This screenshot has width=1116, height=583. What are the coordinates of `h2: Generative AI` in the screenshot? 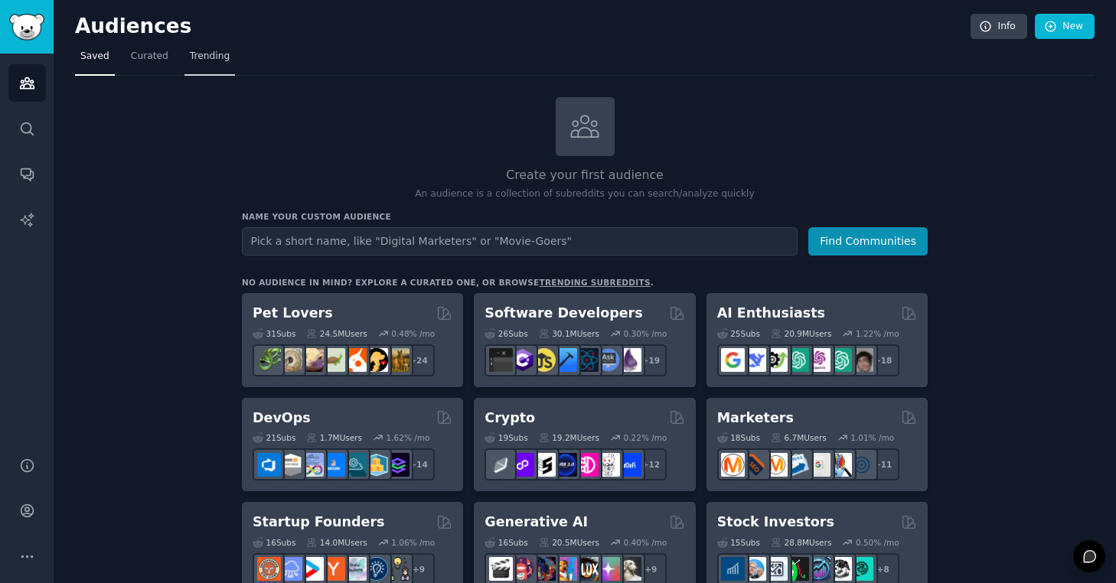 It's located at (536, 522).